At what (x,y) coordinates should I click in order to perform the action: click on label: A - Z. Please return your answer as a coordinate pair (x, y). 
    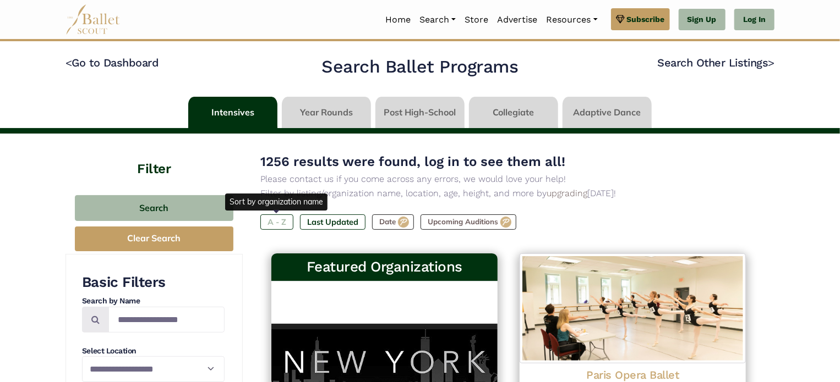
    Looking at the image, I should click on (277, 222).